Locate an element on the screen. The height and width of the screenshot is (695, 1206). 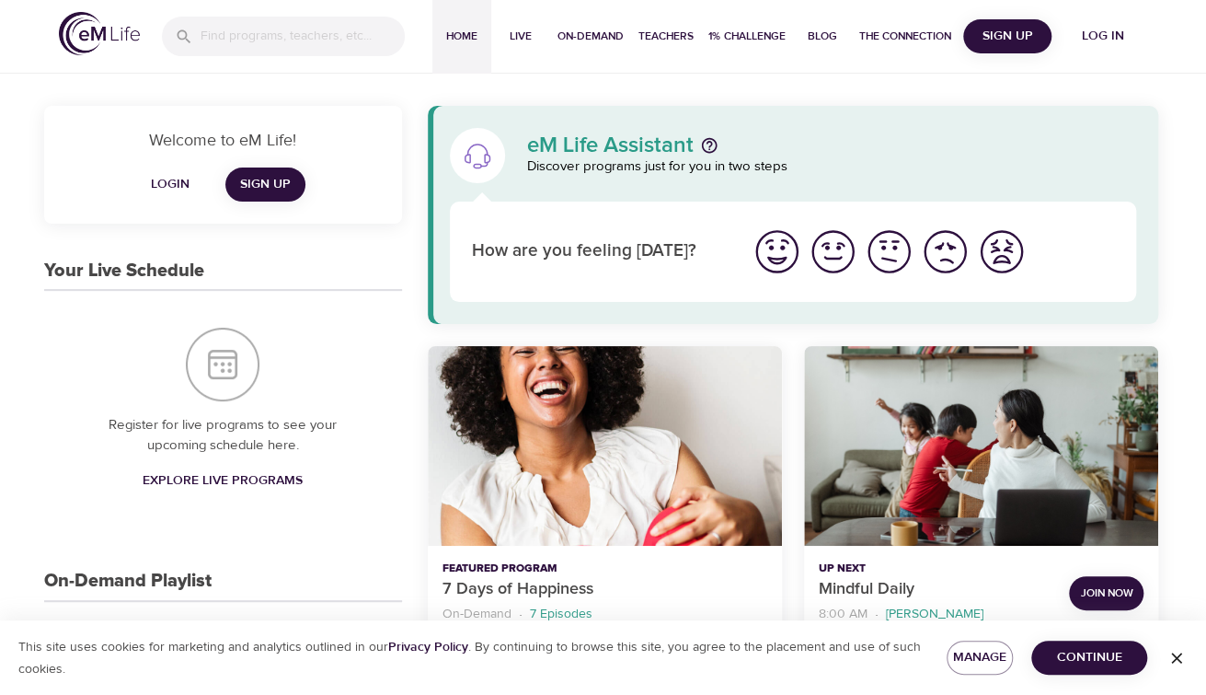
button: Sign Up is located at coordinates (1007, 36).